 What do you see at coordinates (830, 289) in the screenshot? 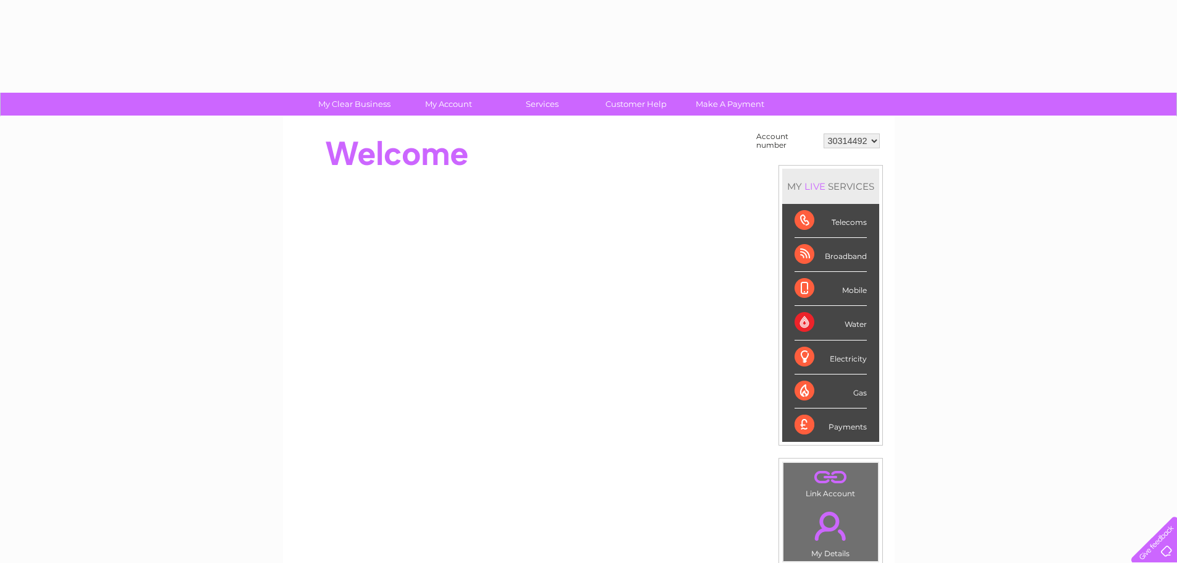
I see `div: Mobile` at bounding box center [830, 289].